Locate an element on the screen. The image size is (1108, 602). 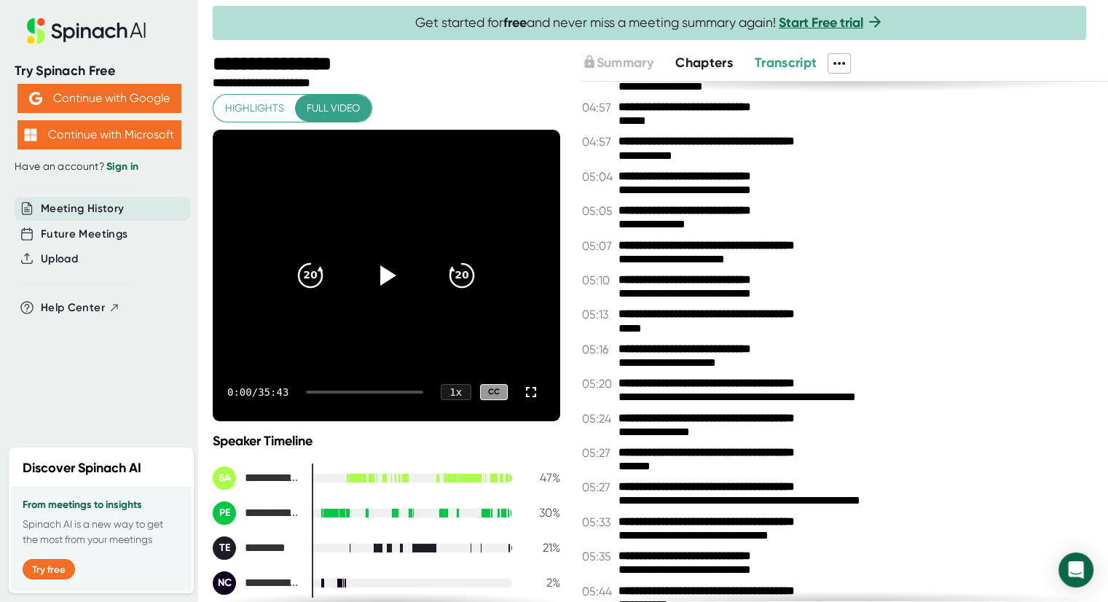
span: 05:35 is located at coordinates (598, 556).